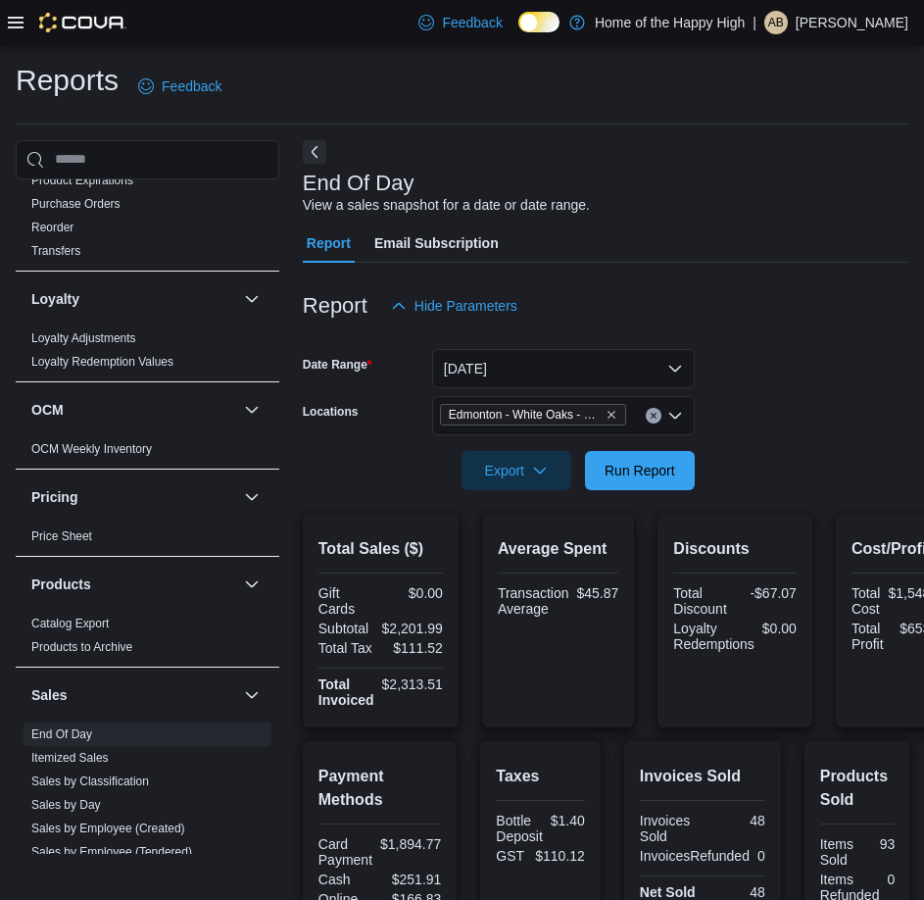 This screenshot has width=924, height=900. What do you see at coordinates (598, 593) in the screenshot?
I see `div: $45.87` at bounding box center [598, 593].